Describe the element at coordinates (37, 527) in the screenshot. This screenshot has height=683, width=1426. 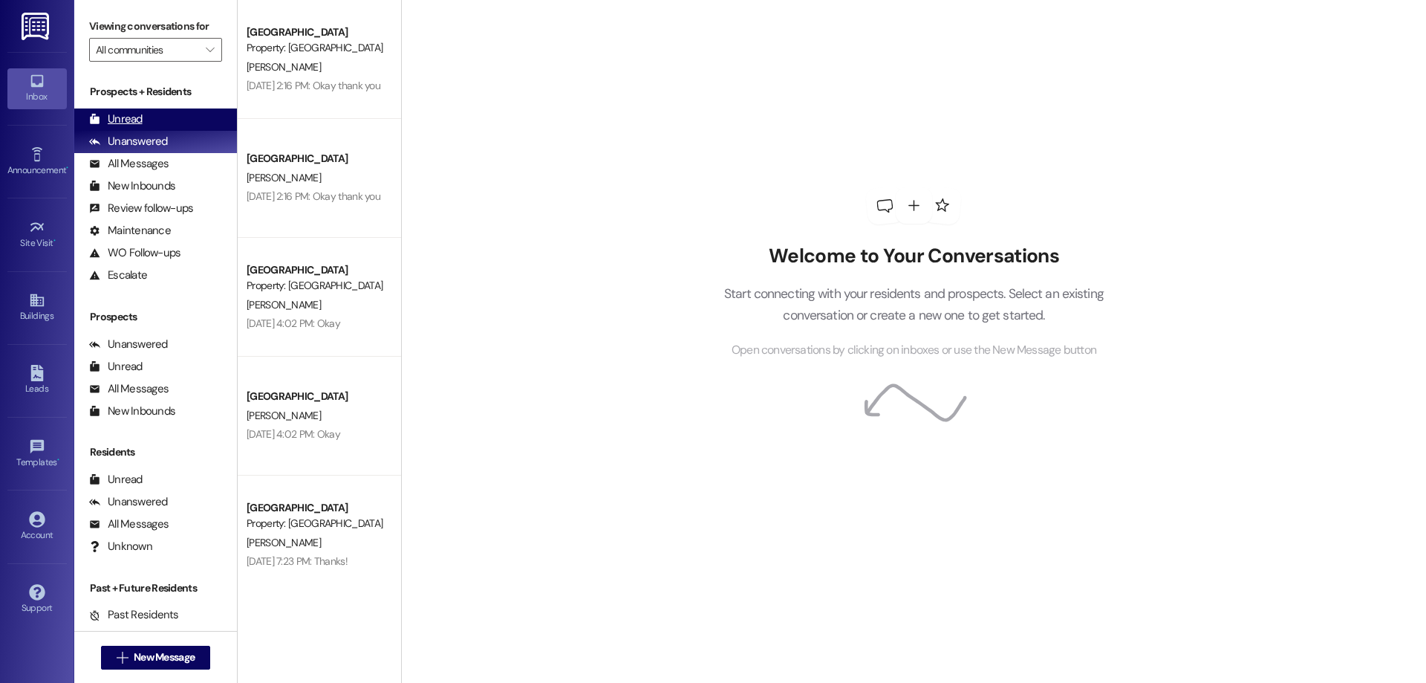
I see `a: Account` at that location.